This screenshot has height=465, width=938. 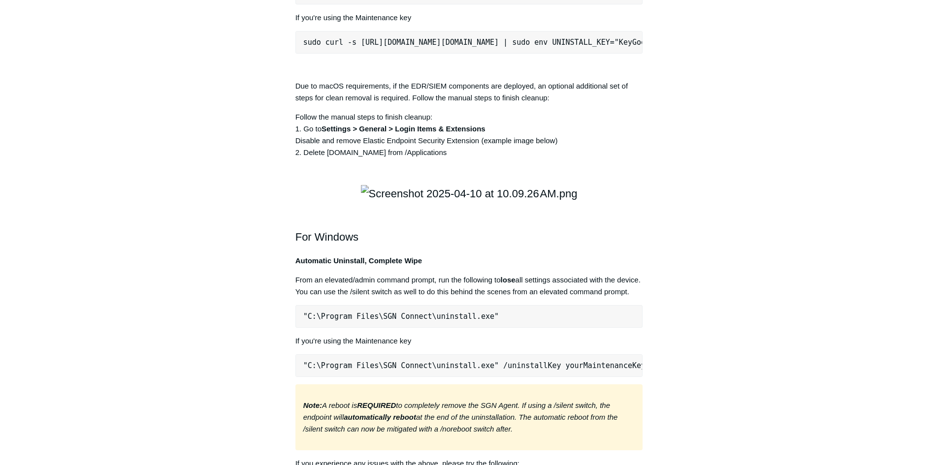 I want to click on pre: "C:\Program Files\SGN Connect\uninstall.exe" /uninstallKey yourMaintenanceKeyHere, so click(x=469, y=366).